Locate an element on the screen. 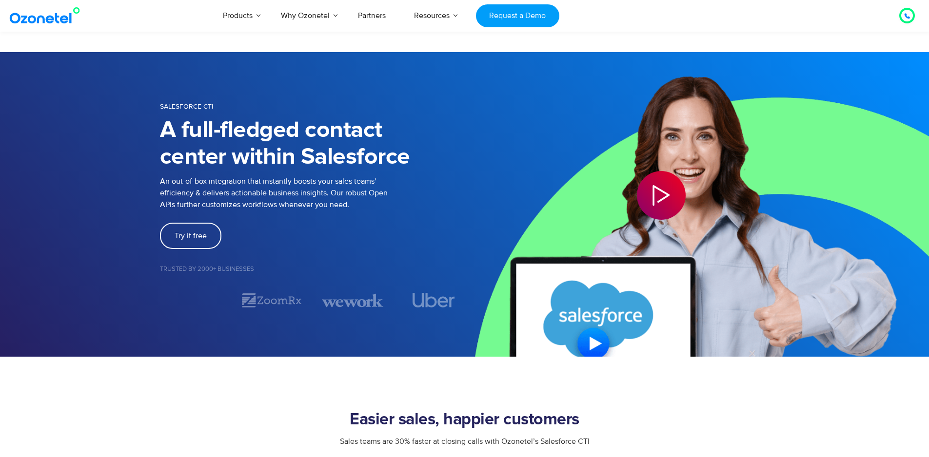  a: Try it free is located at coordinates (191, 236).